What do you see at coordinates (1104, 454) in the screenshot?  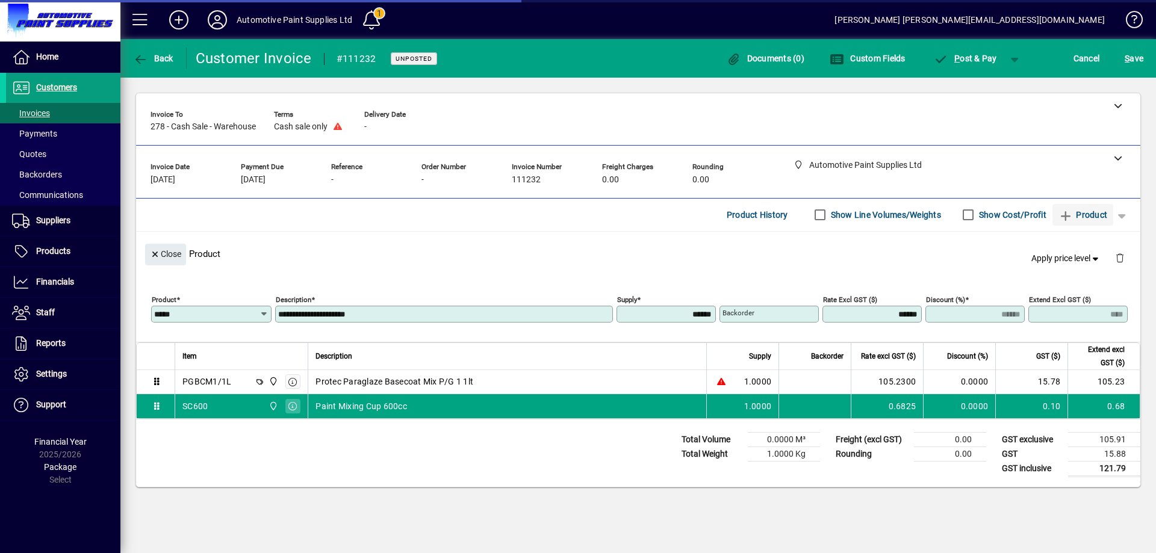 I see `td: 15.88` at bounding box center [1104, 454].